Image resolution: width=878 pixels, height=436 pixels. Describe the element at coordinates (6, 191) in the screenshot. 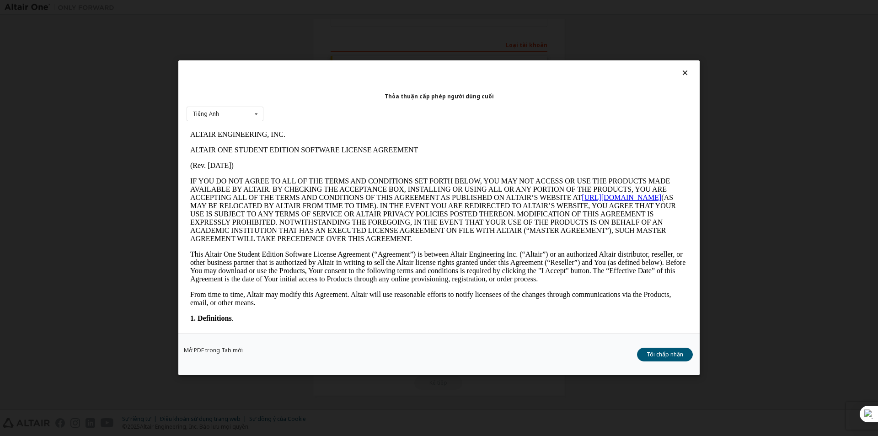

I see `strong: 1.` at that location.